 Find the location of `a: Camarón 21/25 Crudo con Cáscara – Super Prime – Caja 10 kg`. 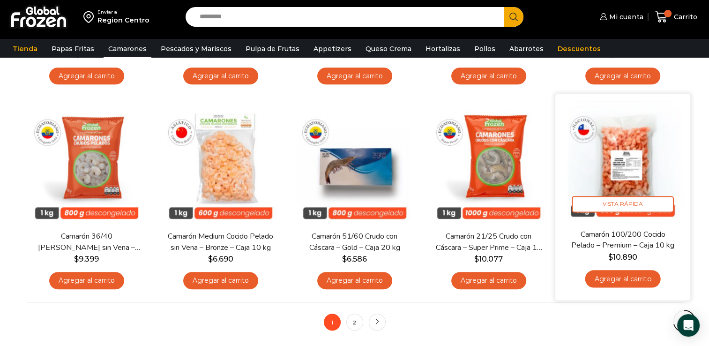

a: Camarón 21/25 Crudo con Cáscara – Super Prime – Caja 10 kg is located at coordinates (488, 242).